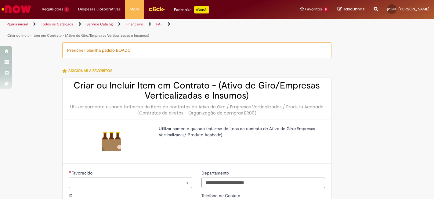 The width and height of the screenshot is (434, 199). Describe the element at coordinates (240, 131) in the screenshot. I see `p: Utilizar somente quando tratar-se de itens de contrato de Ativo de Giro/Empresas Verticalizadas/ ...` at that location.